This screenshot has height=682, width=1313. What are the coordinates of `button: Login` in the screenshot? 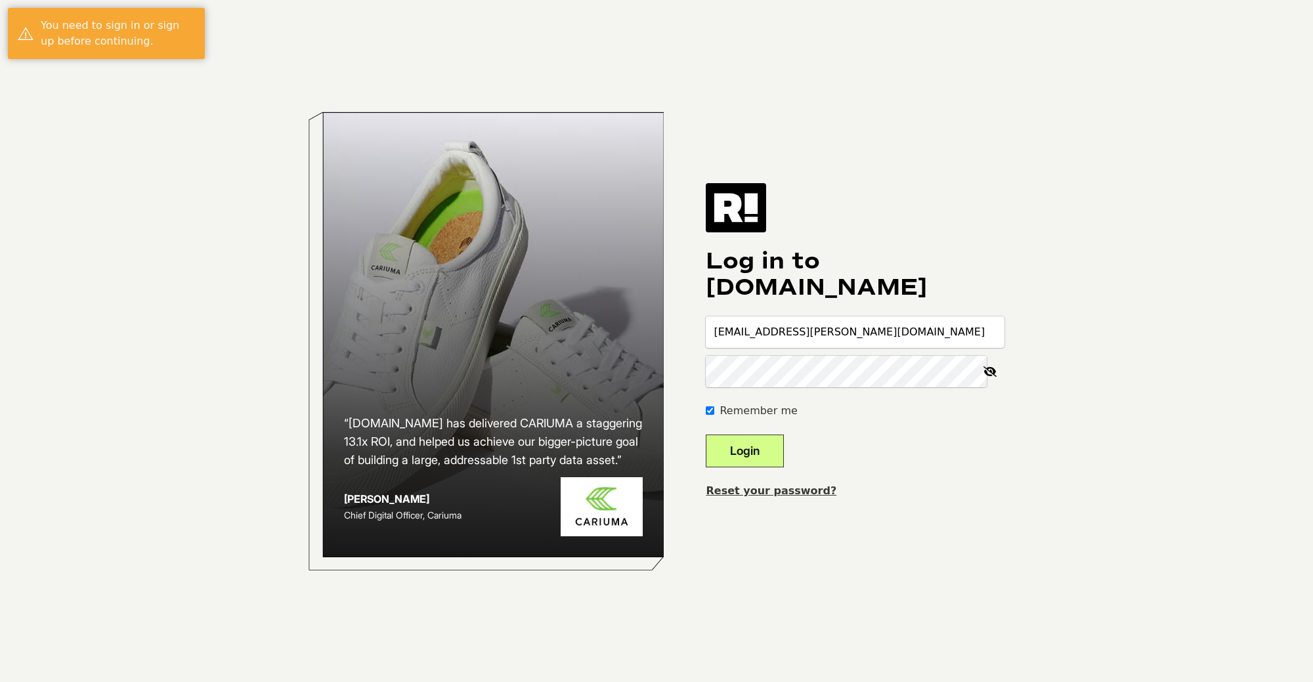 It's located at (744, 451).